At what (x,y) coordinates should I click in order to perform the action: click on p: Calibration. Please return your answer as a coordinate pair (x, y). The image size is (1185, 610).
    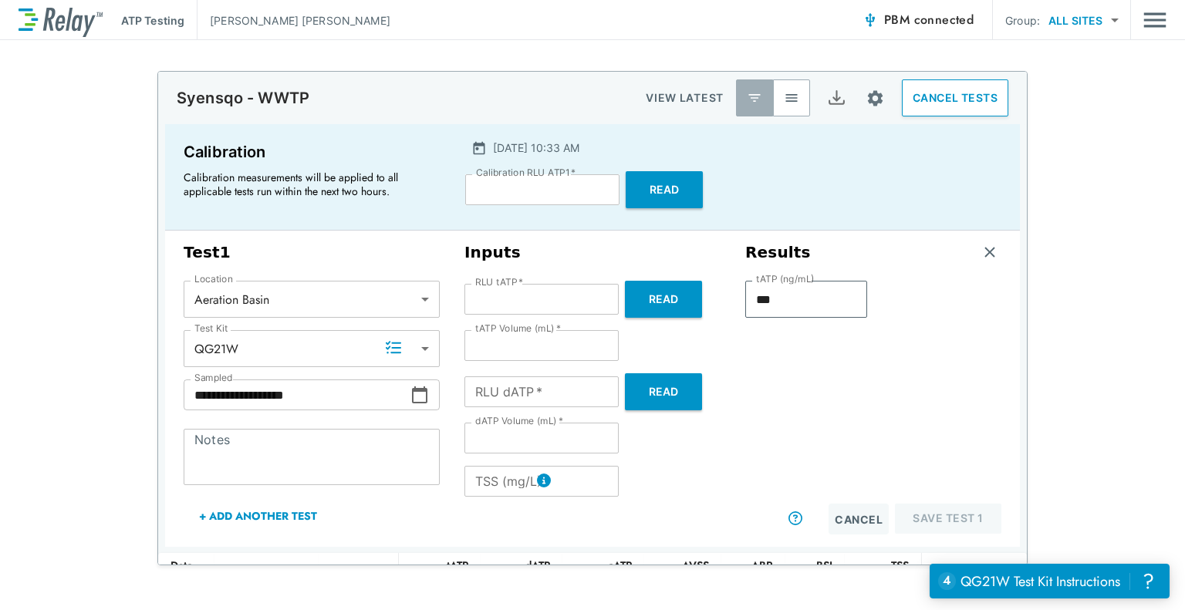
    Looking at the image, I should click on (310, 152).